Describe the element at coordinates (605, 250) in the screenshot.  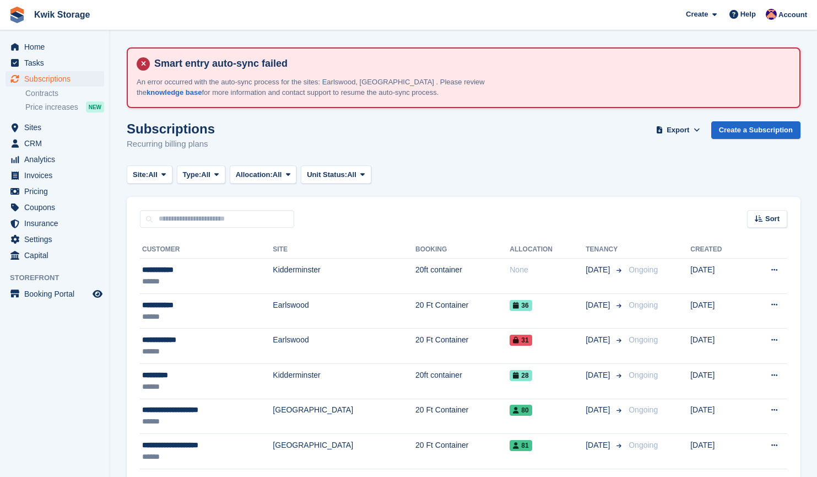
I see `th: Tenancy` at that location.